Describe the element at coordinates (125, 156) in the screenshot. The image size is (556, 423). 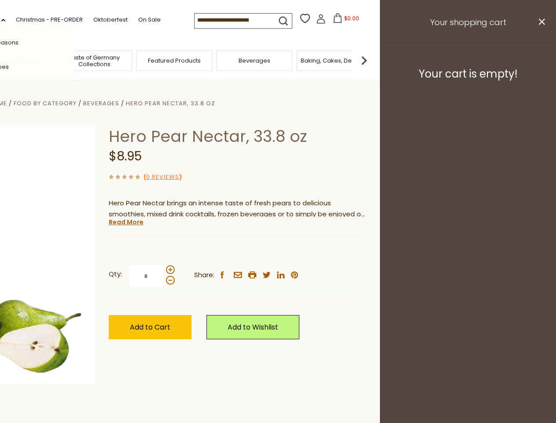
I see `span: $8.95` at that location.